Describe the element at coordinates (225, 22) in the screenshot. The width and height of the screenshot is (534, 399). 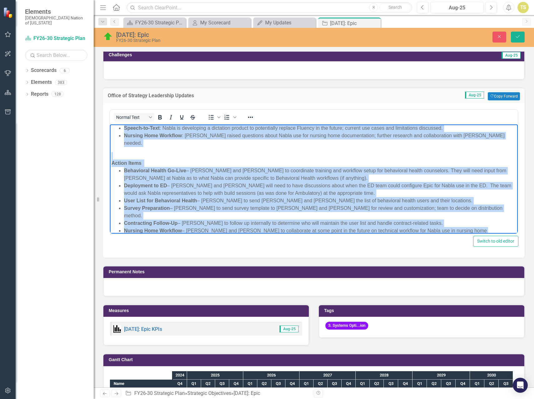
I see `div: My Scorecard` at that location.